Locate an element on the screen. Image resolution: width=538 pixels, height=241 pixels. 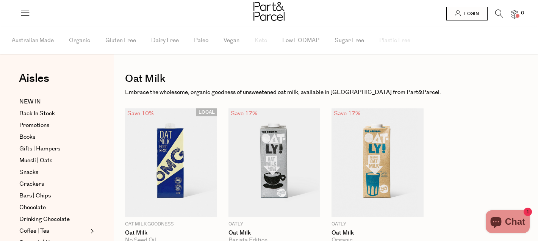
span: Vegan is located at coordinates (231, 41).